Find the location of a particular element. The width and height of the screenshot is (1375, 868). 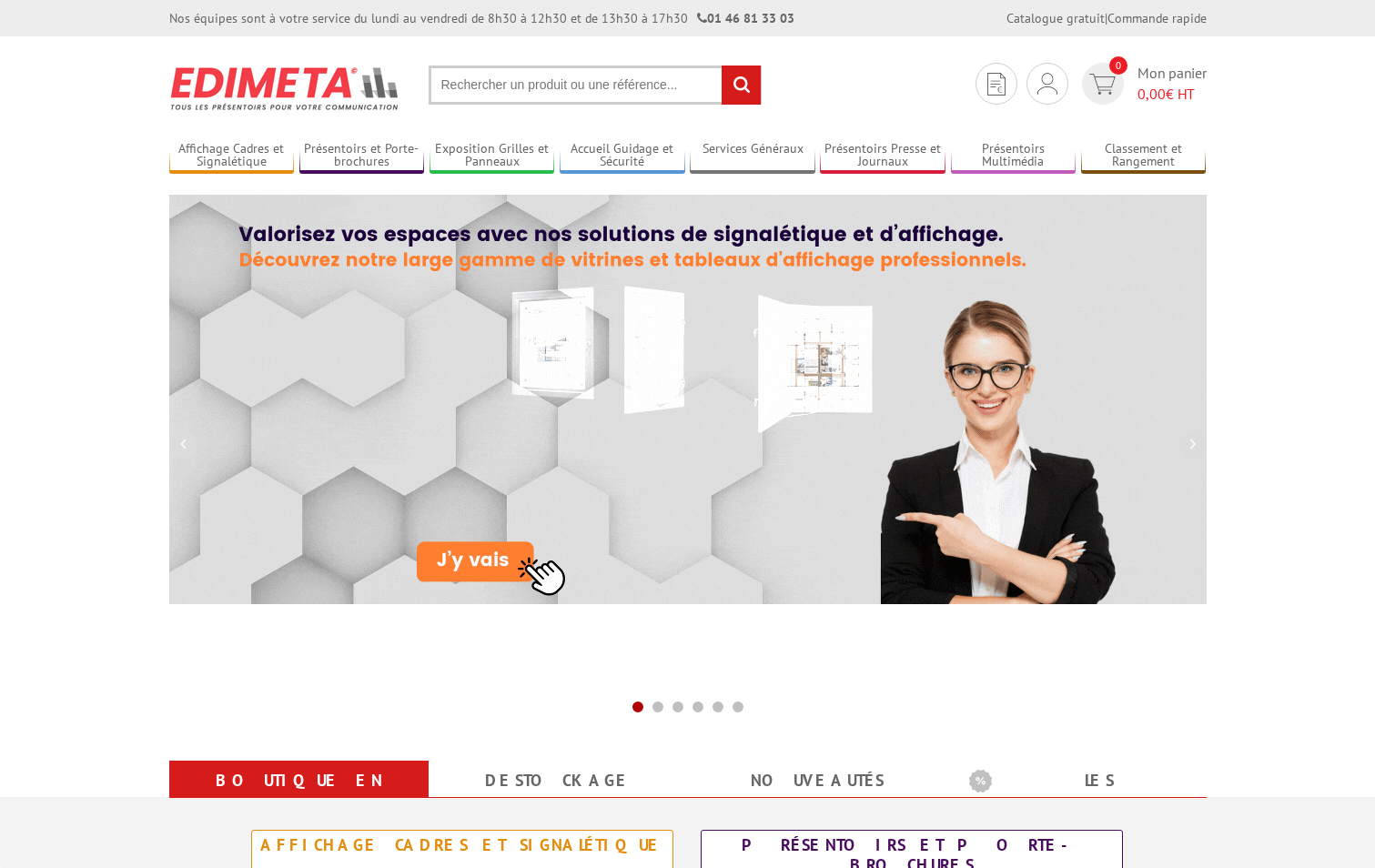

input: Rechercher un produit ou une référence... is located at coordinates (595, 84).